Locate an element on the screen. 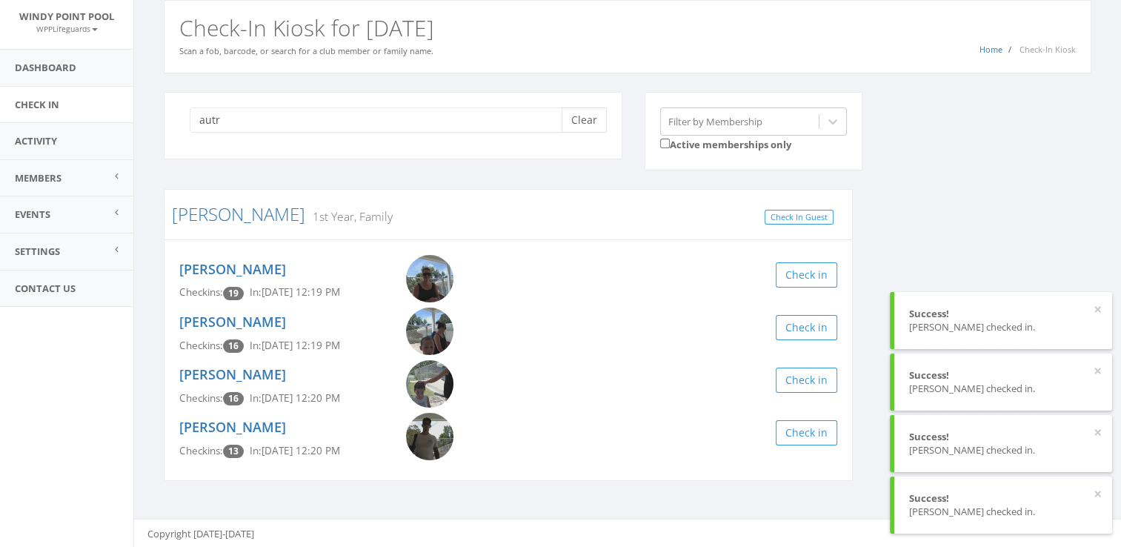  a: WPPLifeguards is located at coordinates (67, 28).